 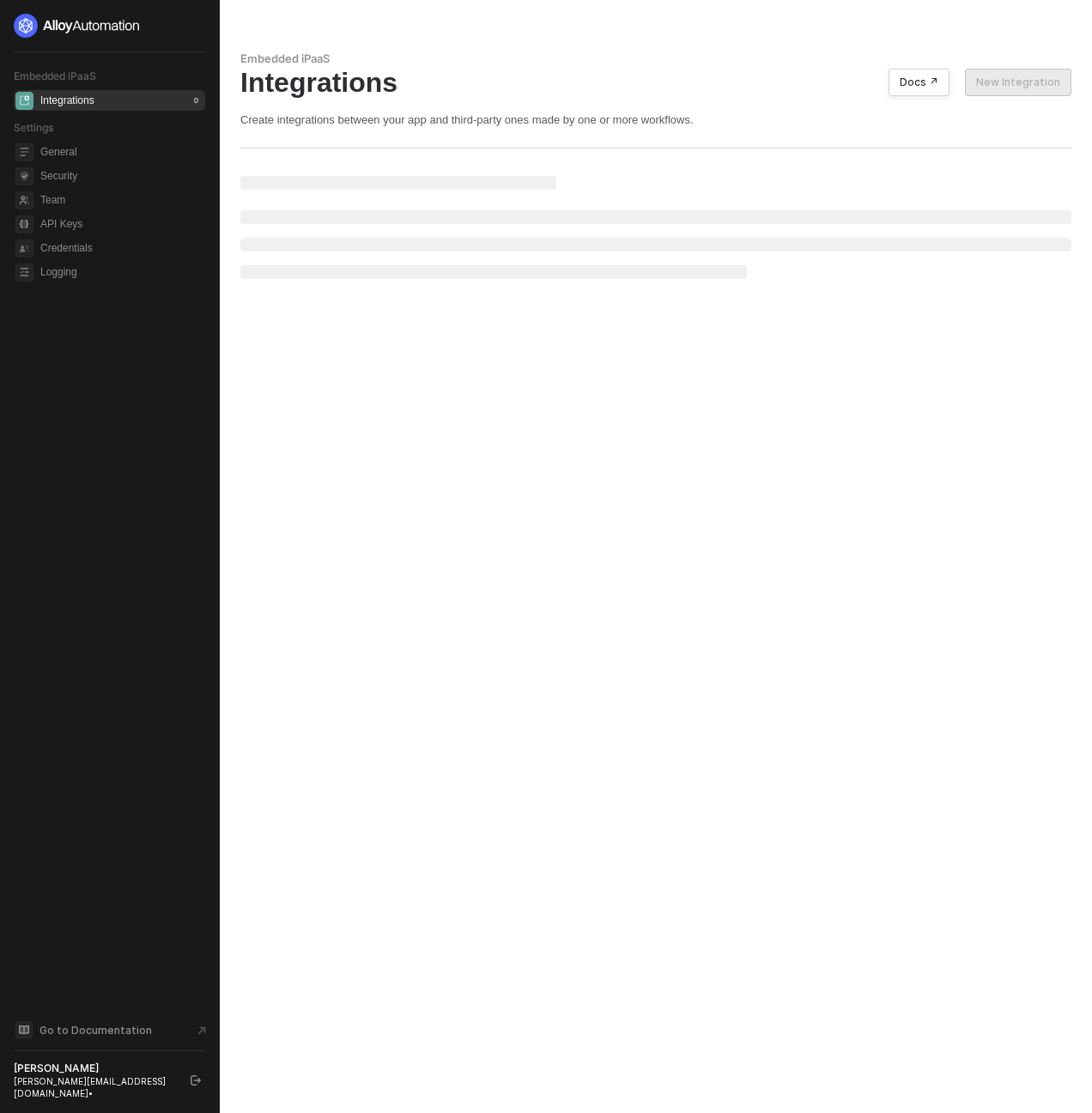 I want to click on span: logging, so click(x=24, y=272).